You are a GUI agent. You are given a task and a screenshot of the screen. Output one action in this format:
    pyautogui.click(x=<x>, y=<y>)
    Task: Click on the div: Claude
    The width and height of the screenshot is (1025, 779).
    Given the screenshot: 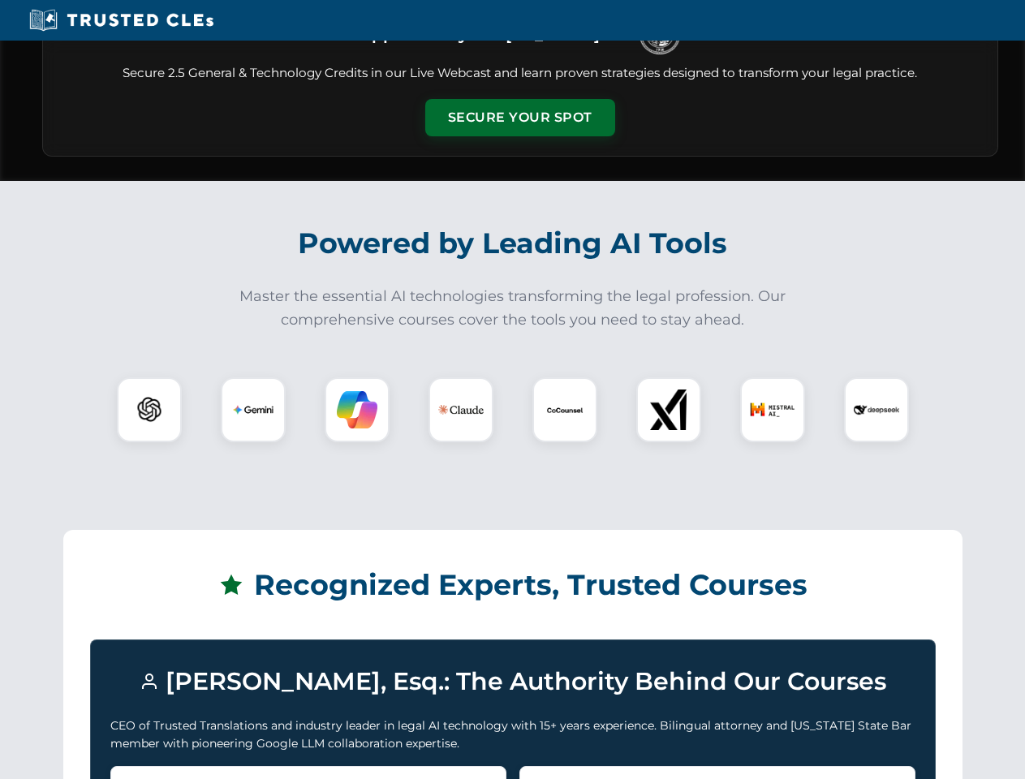 What is the action you would take?
    pyautogui.click(x=461, y=410)
    